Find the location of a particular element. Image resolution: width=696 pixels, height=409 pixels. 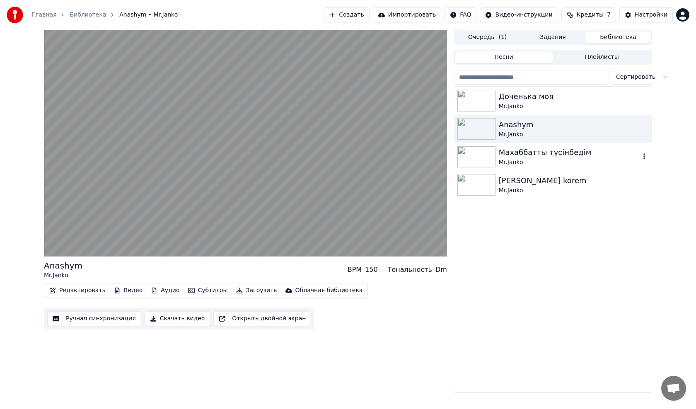

span: Сортировать is located at coordinates (636, 77).